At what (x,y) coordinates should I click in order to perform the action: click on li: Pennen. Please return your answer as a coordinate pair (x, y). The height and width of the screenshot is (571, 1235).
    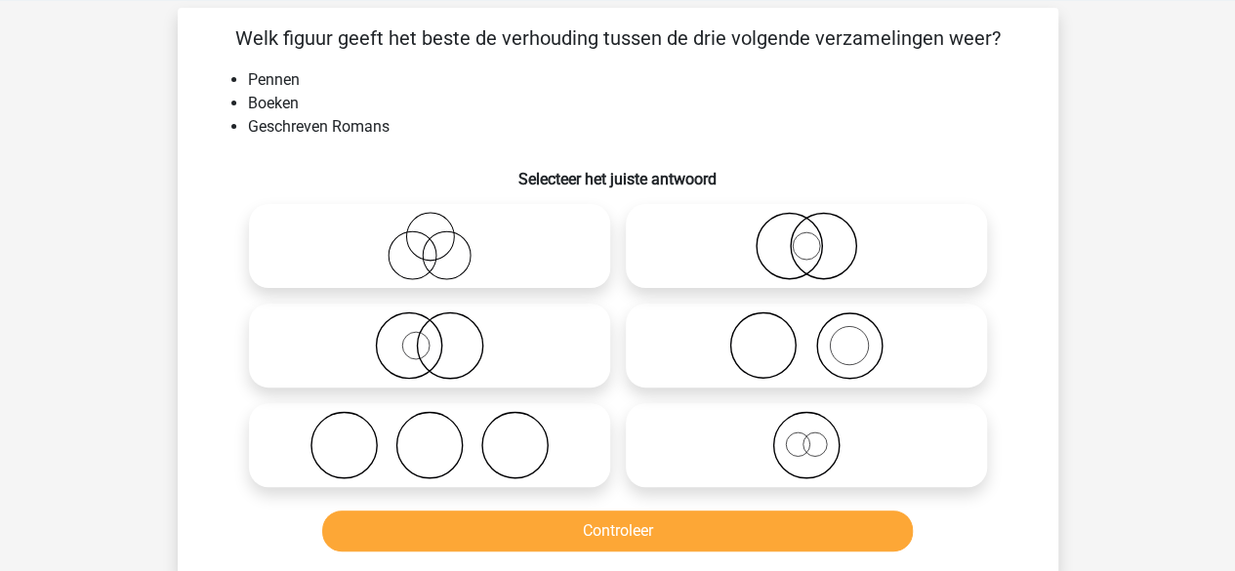
    Looking at the image, I should click on (638, 80).